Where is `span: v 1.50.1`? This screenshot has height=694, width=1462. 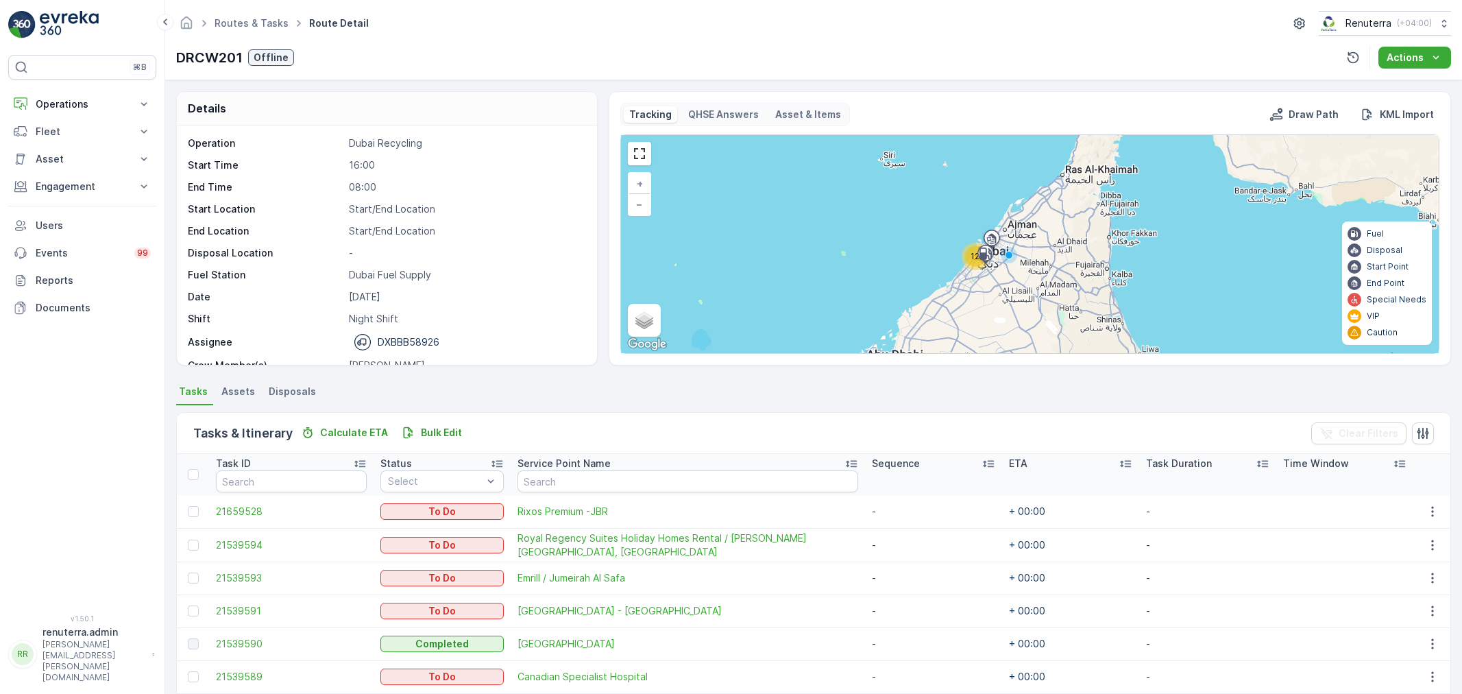 span: v 1.50.1 is located at coordinates (82, 618).